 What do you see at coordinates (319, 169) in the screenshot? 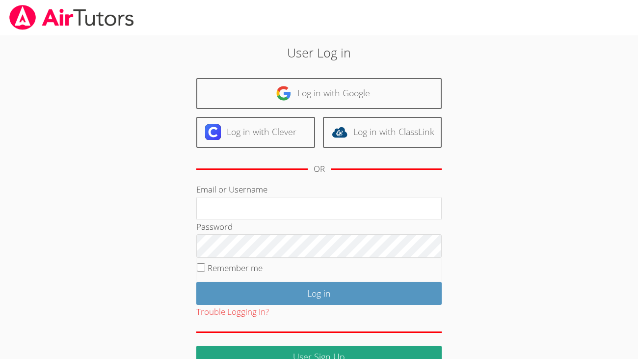
I see `div: OR` at bounding box center [319, 169].